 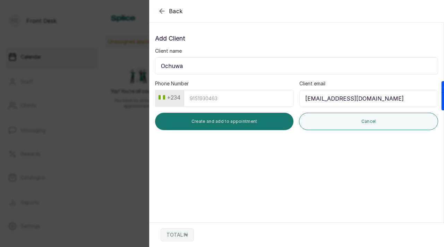 What do you see at coordinates (170, 11) in the screenshot?
I see `button: Back` at bounding box center [170, 11].